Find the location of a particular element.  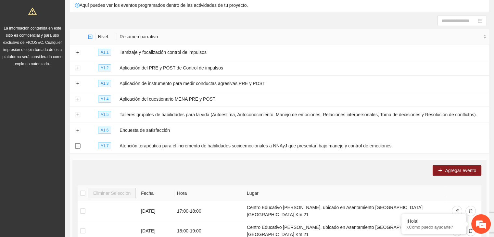

td: Aplicación del PRE y POST de Control de impulsos is located at coordinates (303, 68).